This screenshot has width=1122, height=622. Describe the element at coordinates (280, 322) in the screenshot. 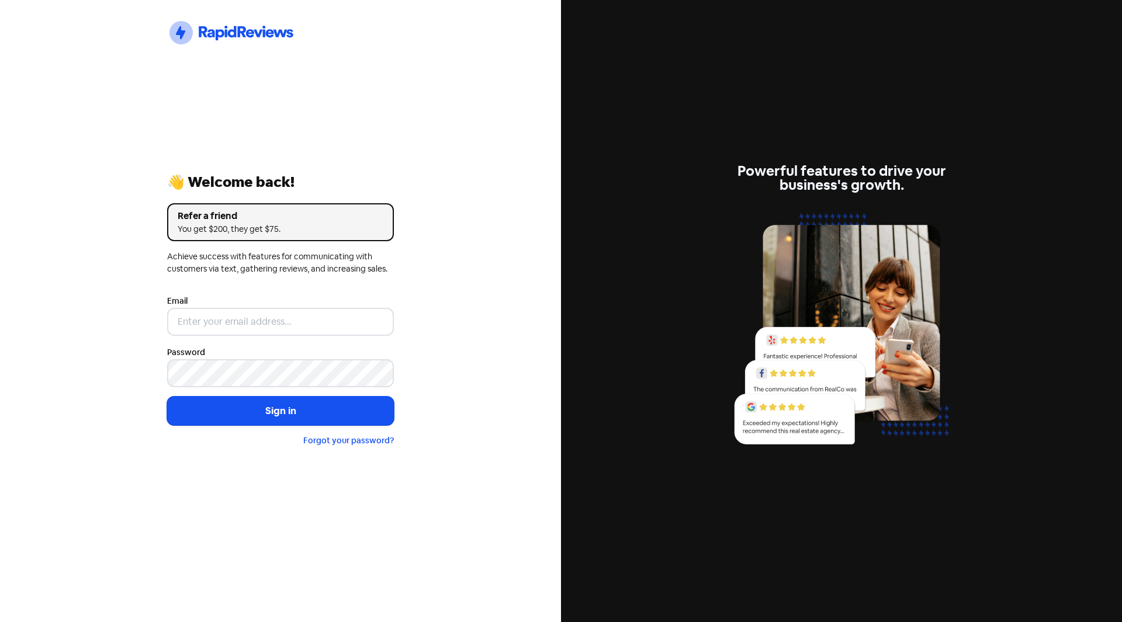

I see `input: Enter your email address...` at that location.